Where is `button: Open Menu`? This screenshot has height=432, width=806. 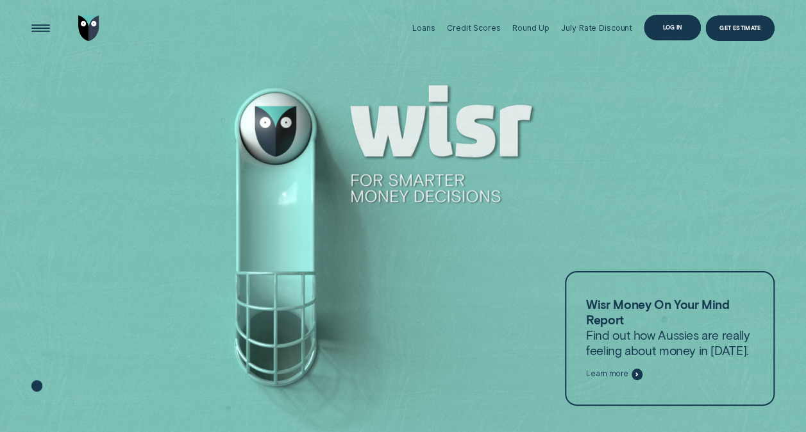 button: Open Menu is located at coordinates (40, 28).